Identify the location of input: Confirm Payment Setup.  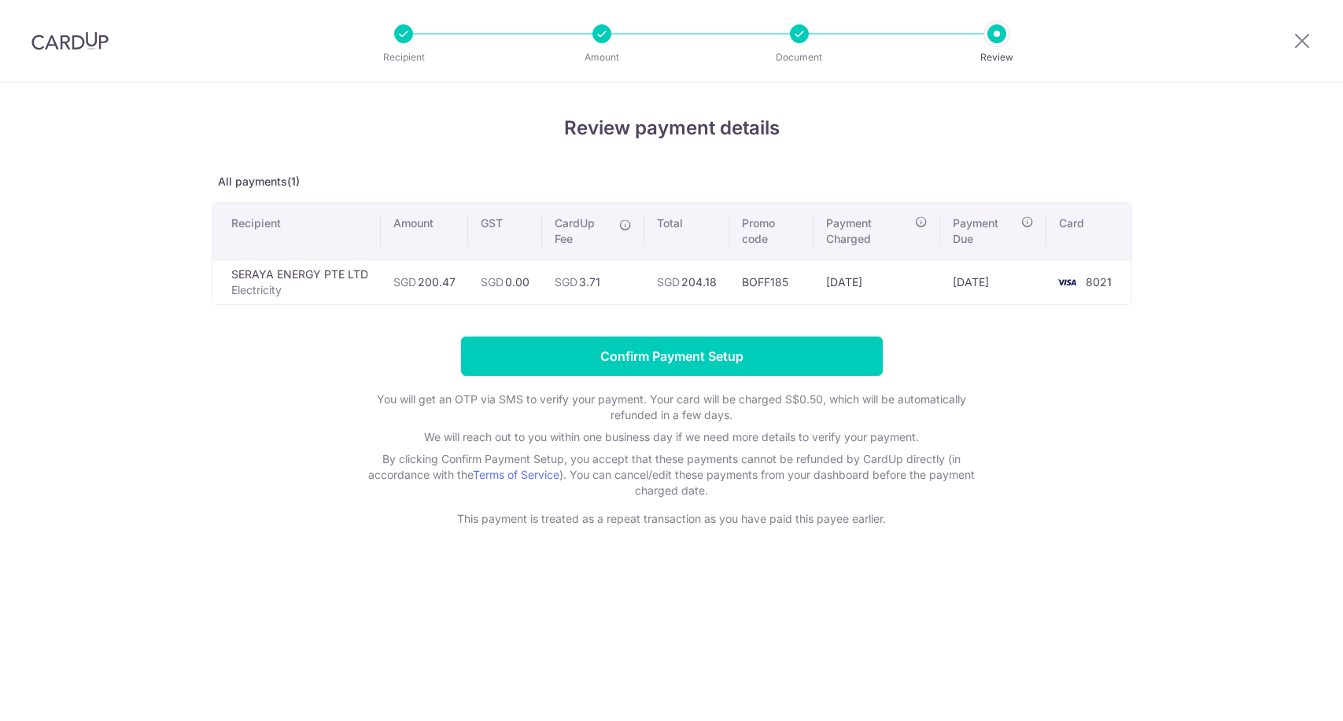
(672, 356).